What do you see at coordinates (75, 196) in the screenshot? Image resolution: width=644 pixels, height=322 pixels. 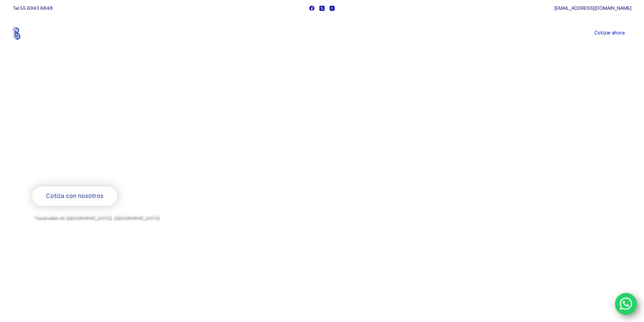 I see `span: Cotiza con nosotros` at bounding box center [75, 196].